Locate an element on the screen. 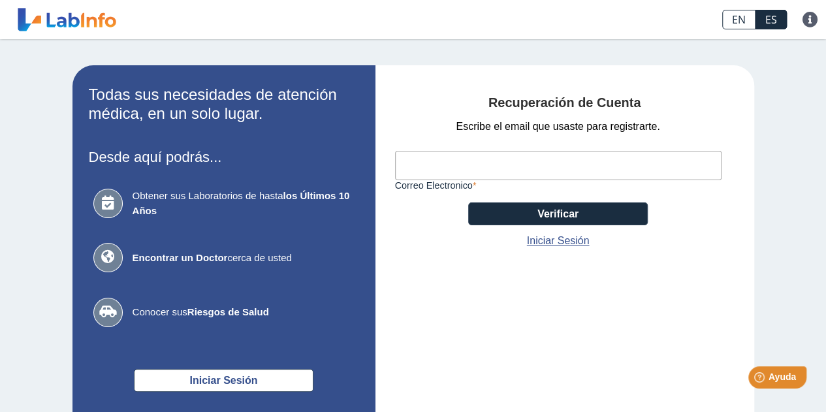 The image size is (826, 412). span: Ayuda is located at coordinates (72, 16).